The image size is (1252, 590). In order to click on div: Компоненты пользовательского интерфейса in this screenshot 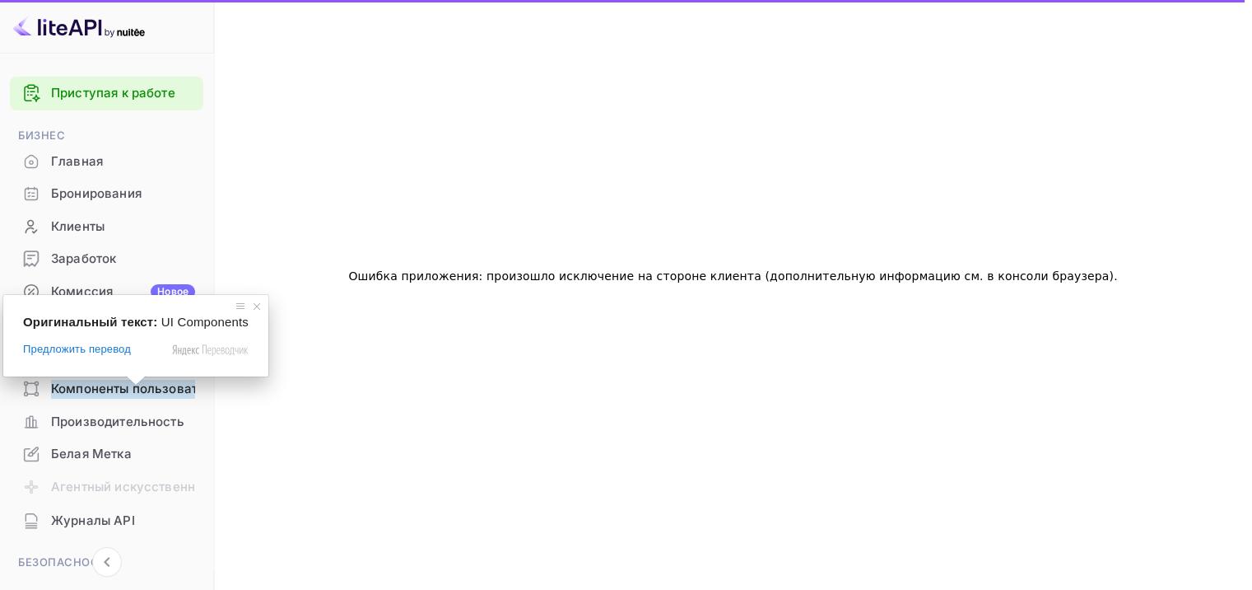, I will do `click(106, 389)`.